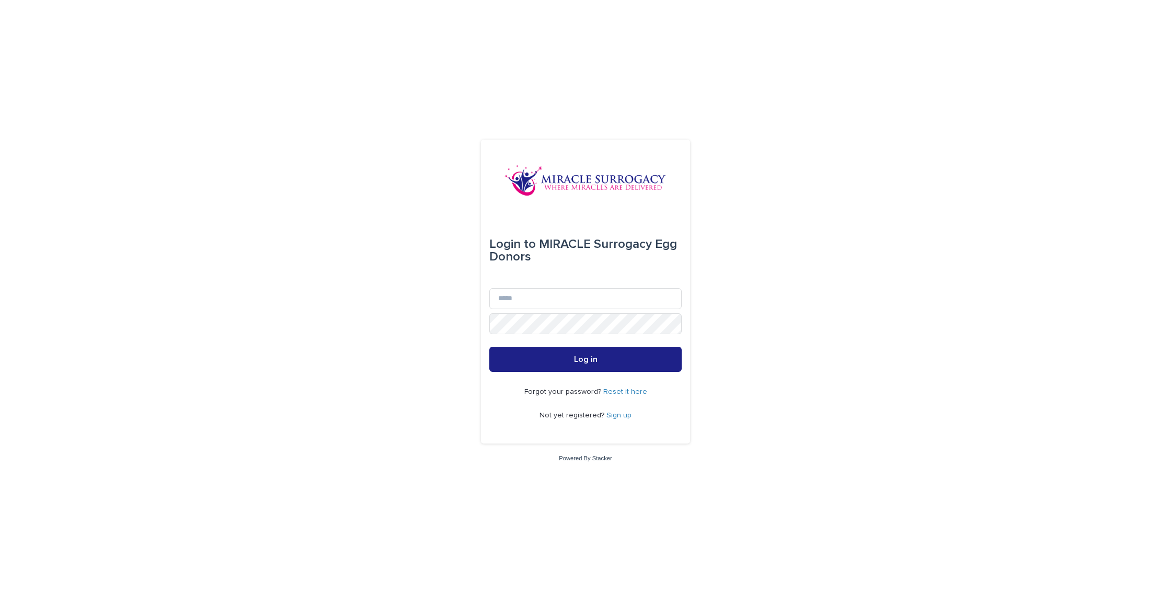  What do you see at coordinates (586, 359) in the screenshot?
I see `span: Log in` at bounding box center [586, 359].